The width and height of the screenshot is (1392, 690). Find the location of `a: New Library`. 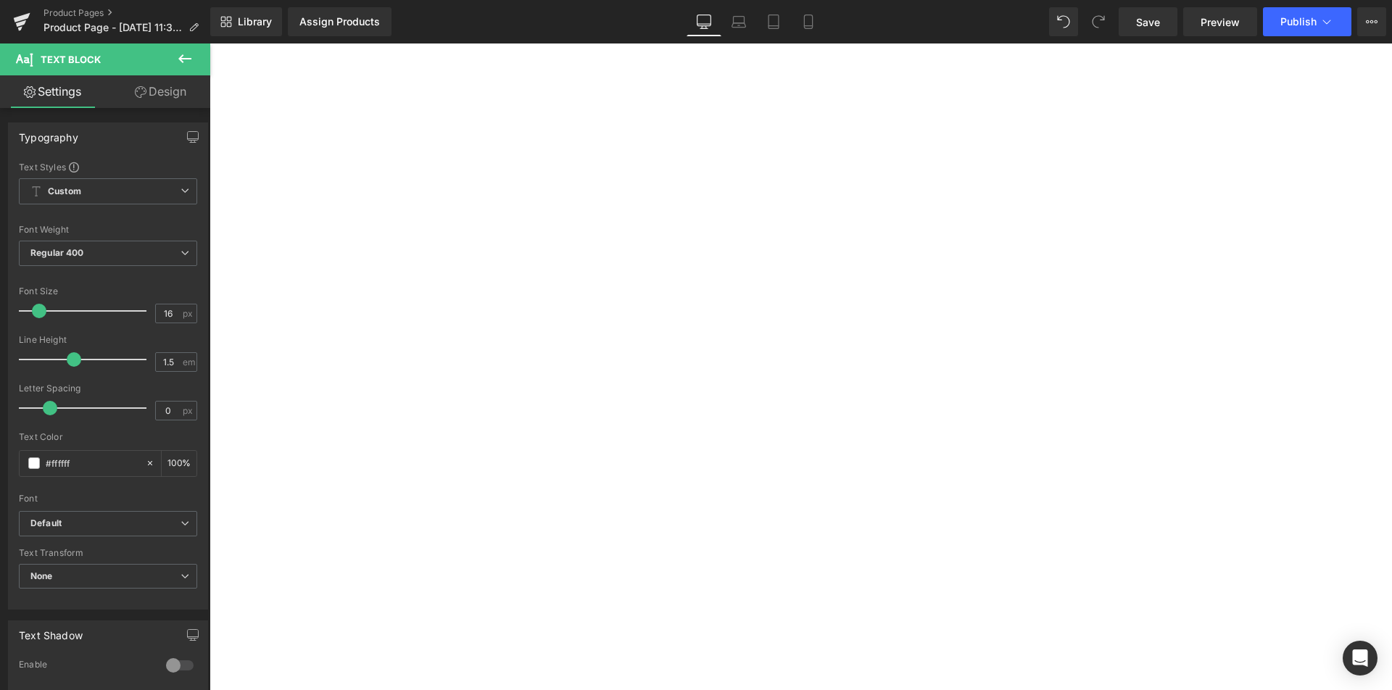

a: New Library is located at coordinates (246, 22).